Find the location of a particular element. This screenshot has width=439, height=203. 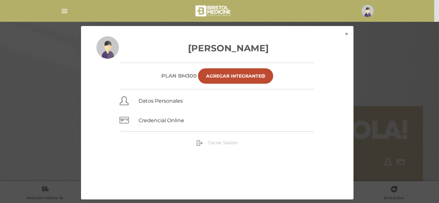

a: Cerrar Sesión is located at coordinates (217, 143).